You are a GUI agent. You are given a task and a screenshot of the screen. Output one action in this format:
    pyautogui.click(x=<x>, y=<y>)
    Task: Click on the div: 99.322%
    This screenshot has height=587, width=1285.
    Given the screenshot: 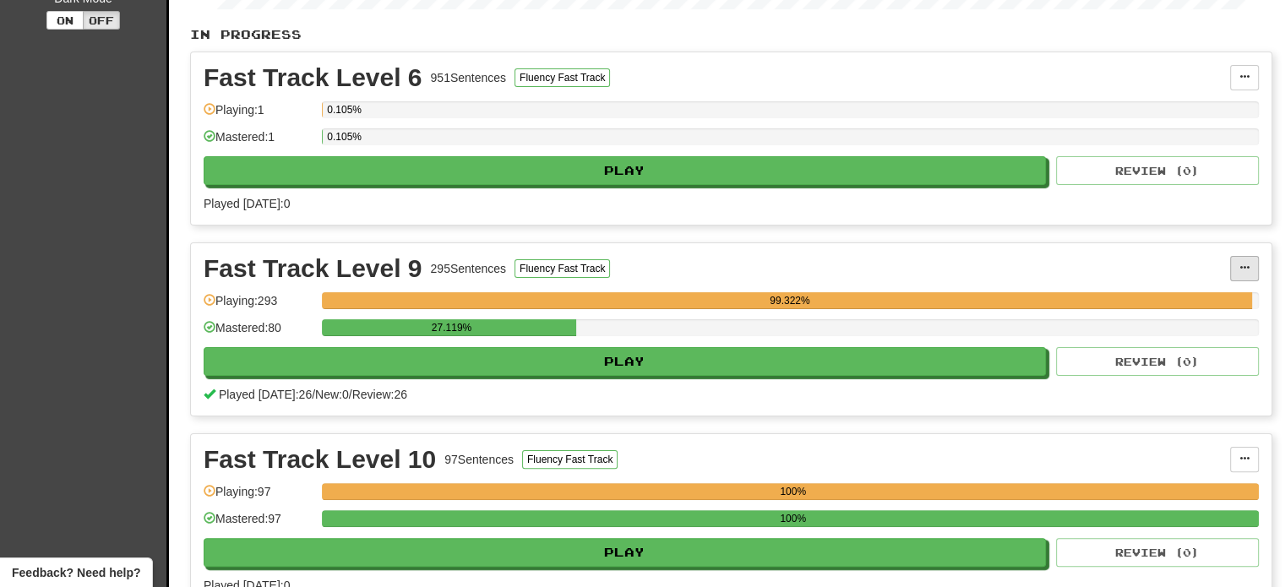 What is the action you would take?
    pyautogui.click(x=789, y=301)
    